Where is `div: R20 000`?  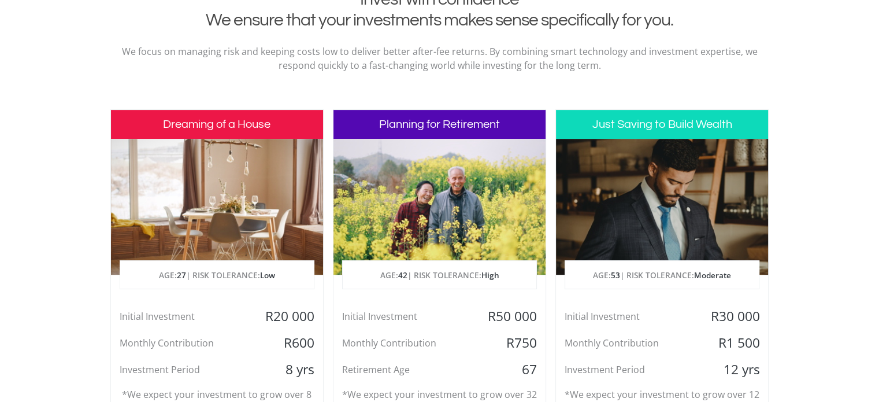
div: R20 000 is located at coordinates (287, 316).